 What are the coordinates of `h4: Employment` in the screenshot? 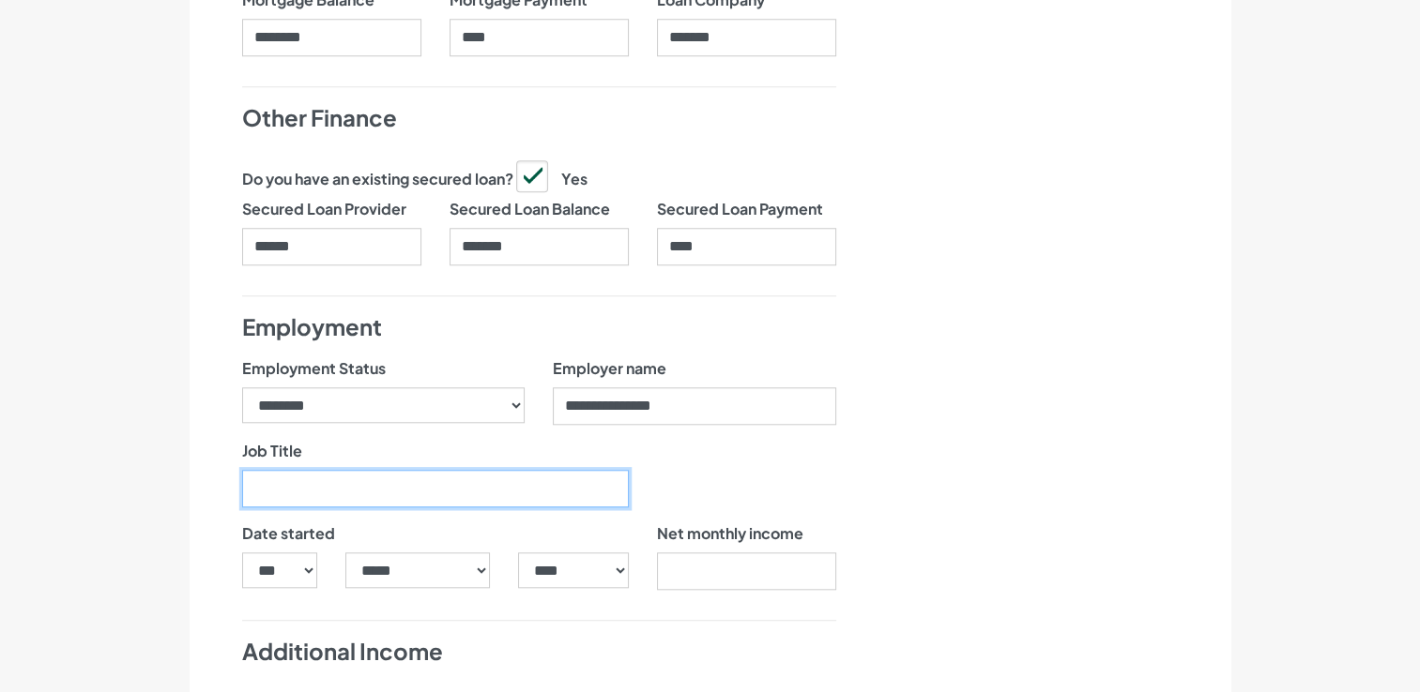 It's located at (539, 327).